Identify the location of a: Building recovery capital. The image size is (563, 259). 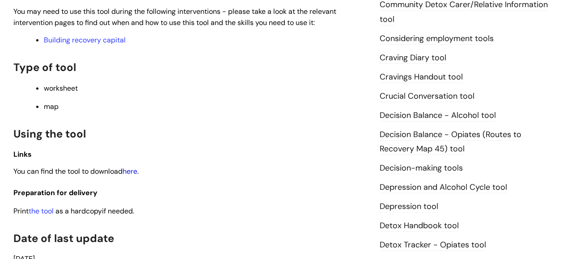
(84, 40).